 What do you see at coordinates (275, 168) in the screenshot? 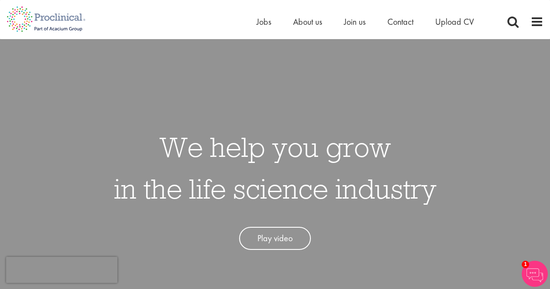
I see `h1: We help you grow in the life science industry` at bounding box center [275, 168].